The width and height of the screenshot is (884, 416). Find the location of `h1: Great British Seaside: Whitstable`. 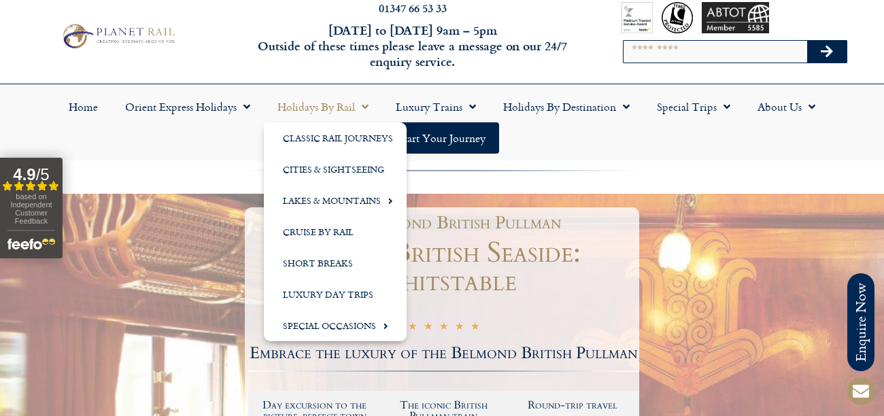

h1: Great British Seaside: Whitstable is located at coordinates (443, 267).